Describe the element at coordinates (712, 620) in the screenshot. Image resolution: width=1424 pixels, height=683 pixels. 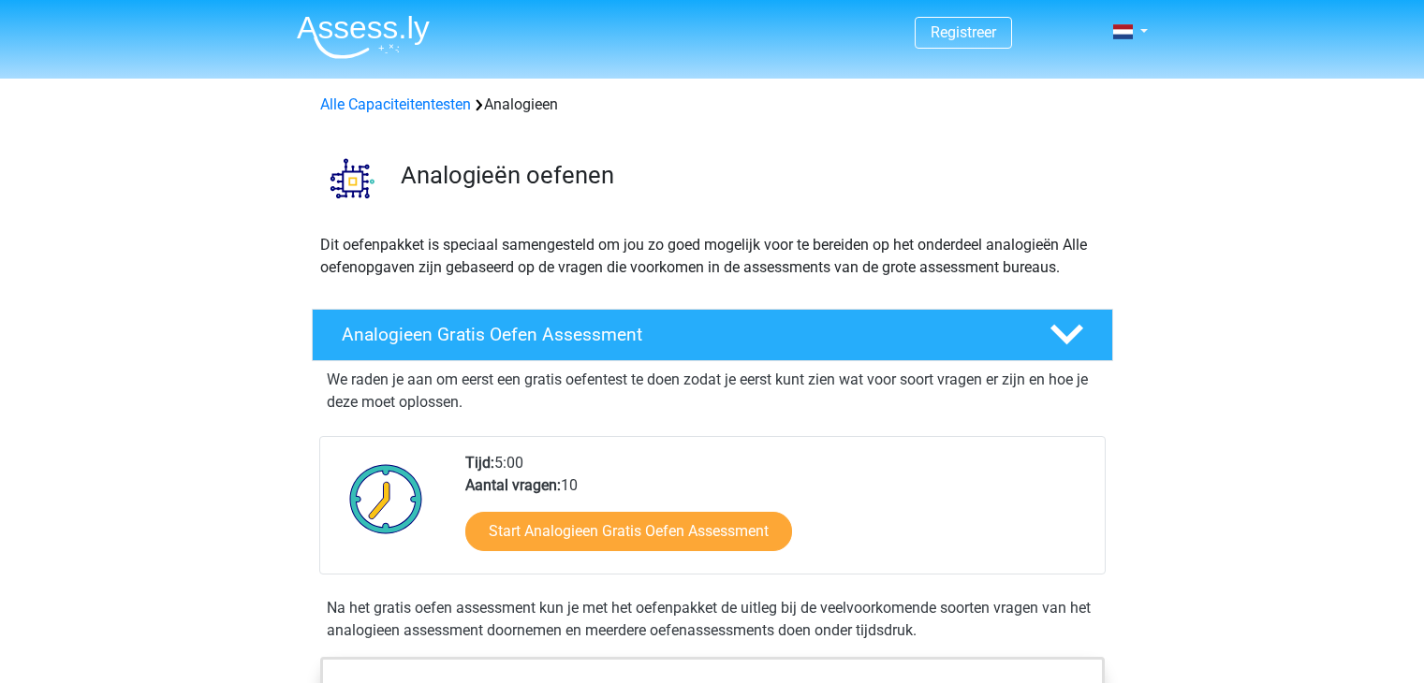
I see `div: Na het gratis oefen assessment kun je met het oefenpakket de uitleg bij de veelvoorkomende soorte...` at that location.